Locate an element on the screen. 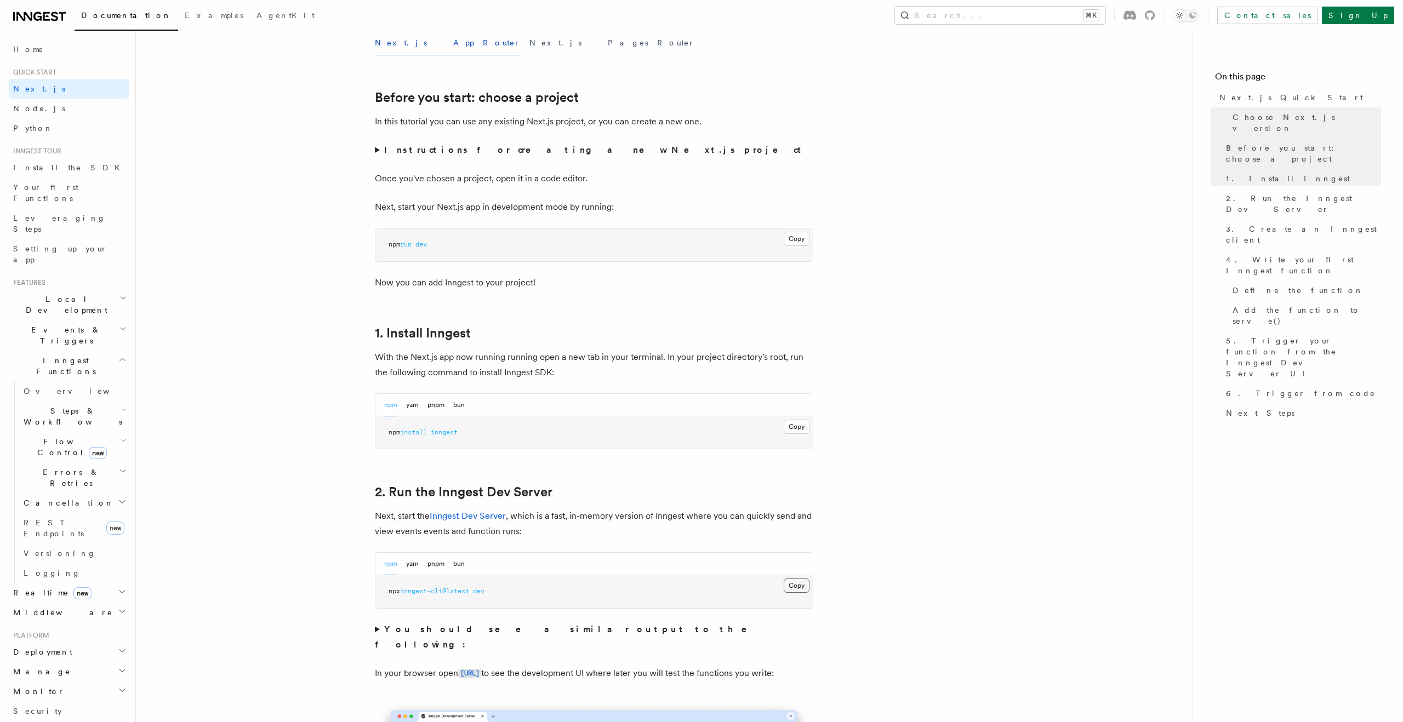 Image resolution: width=1403 pixels, height=722 pixels. button: Steps & Workflows is located at coordinates (74, 417).